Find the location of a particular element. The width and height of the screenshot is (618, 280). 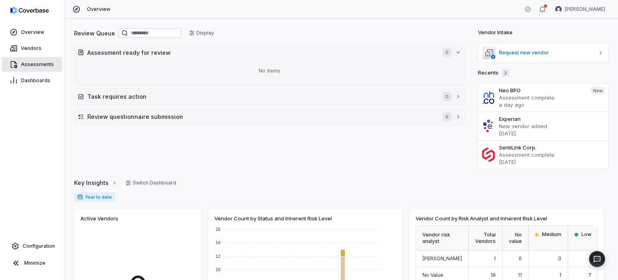

h3: SentiLink Corp. is located at coordinates (552, 147).